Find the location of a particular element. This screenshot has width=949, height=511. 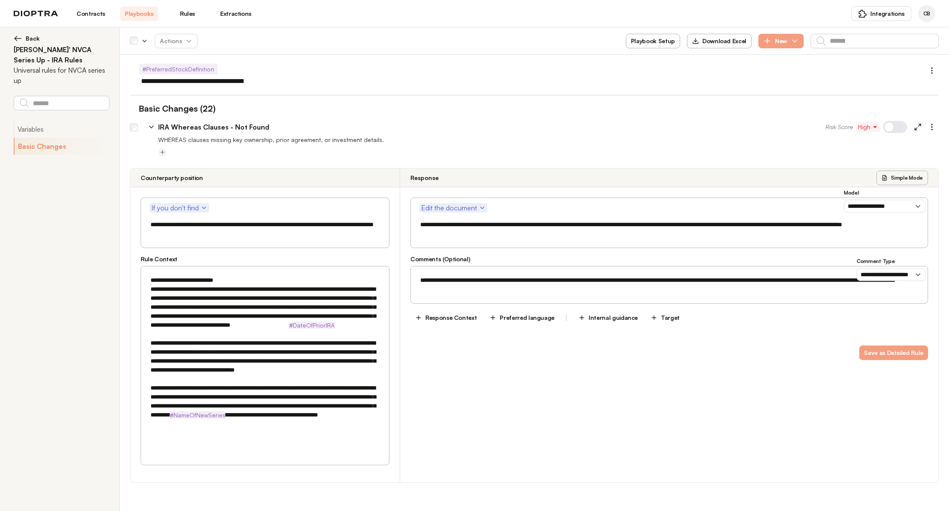

span: # PreferredStockDefinition is located at coordinates (178, 69).